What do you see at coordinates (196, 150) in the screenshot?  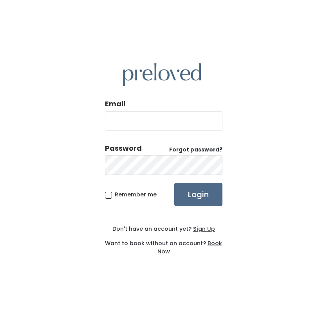 I see `u: Forgot password?` at bounding box center [196, 150].